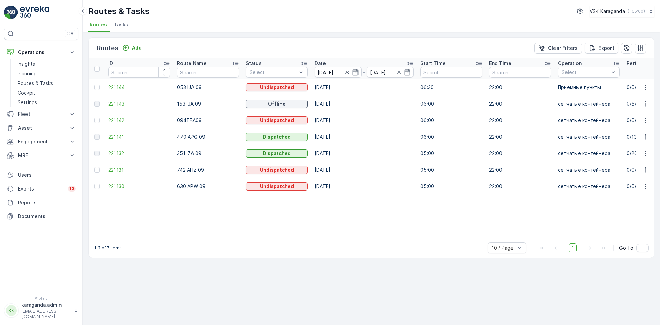 Image resolution: width=660 pixels, height=325 pixels. Describe the element at coordinates (41, 203) in the screenshot. I see `a: Reports` at that location.